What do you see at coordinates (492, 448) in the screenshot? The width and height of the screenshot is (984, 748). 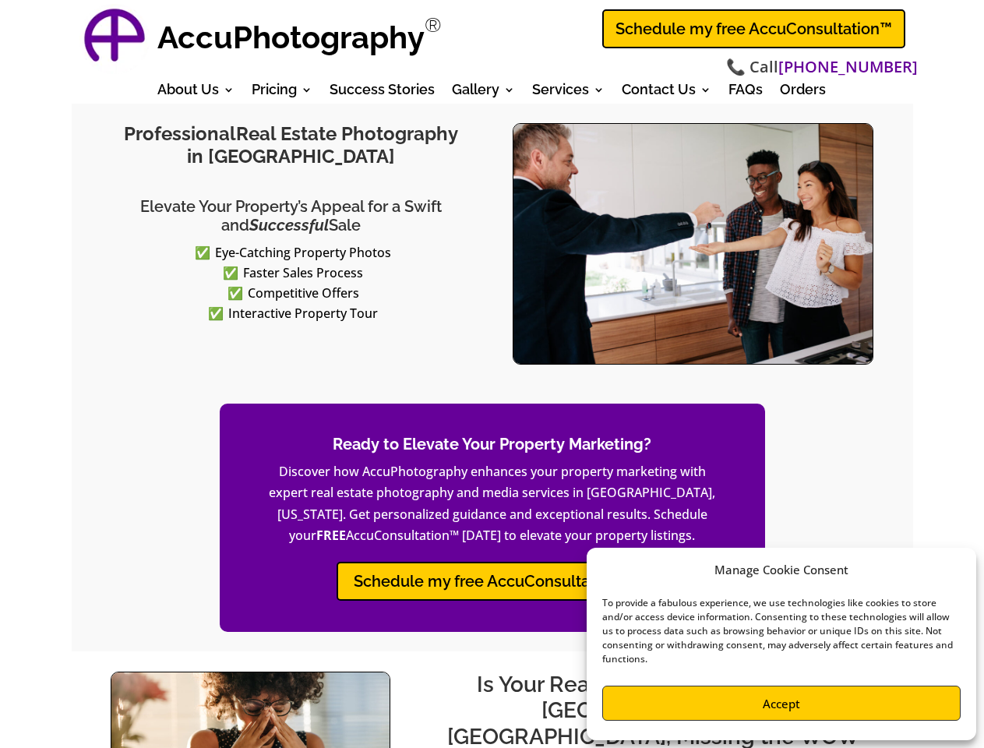 I see `h2: Ready to Elevate Your Property Marketing?` at bounding box center [492, 448].